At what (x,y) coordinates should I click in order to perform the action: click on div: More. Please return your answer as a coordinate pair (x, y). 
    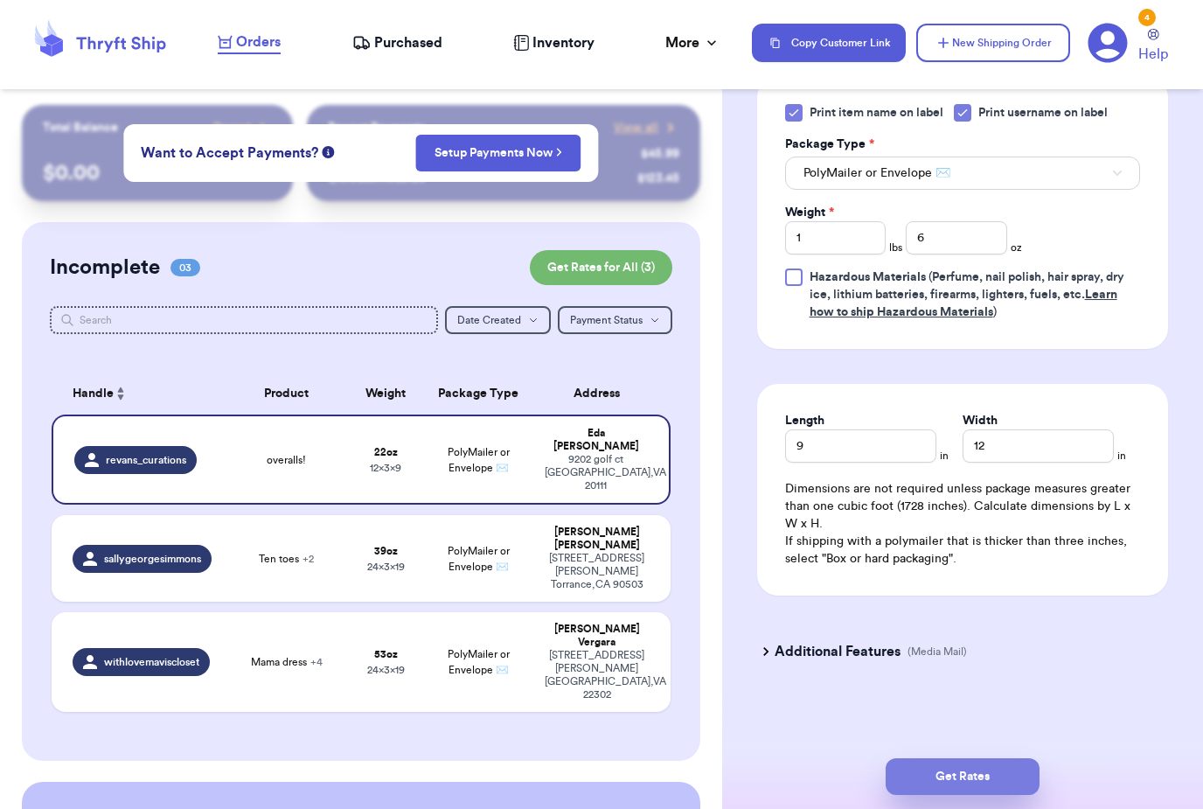
    Looking at the image, I should click on (692, 43).